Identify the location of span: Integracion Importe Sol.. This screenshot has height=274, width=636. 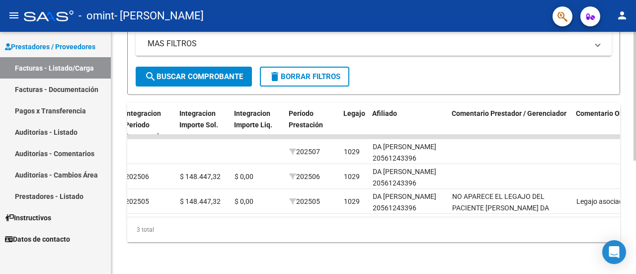
(199, 119).